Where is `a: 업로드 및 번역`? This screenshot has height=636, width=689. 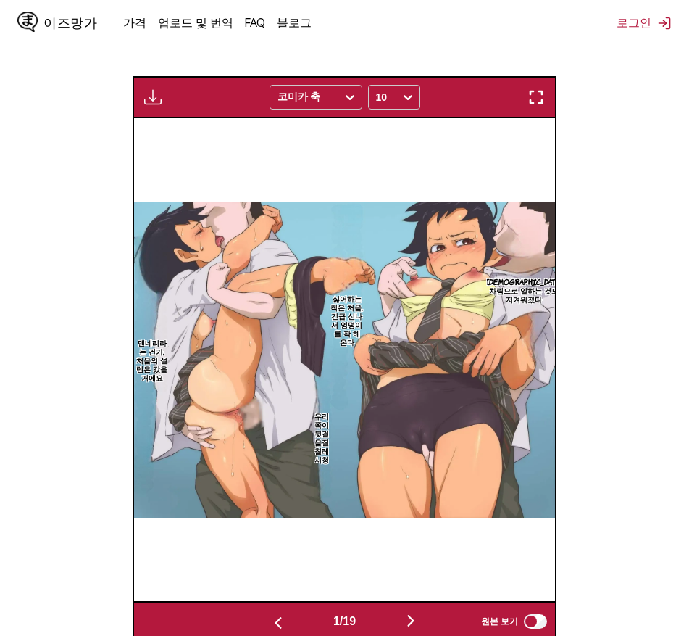 a: 업로드 및 번역 is located at coordinates (196, 22).